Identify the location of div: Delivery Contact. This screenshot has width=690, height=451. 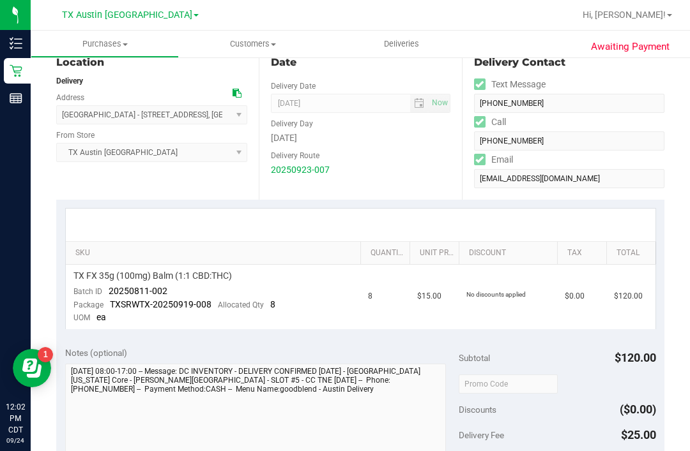
(569, 63).